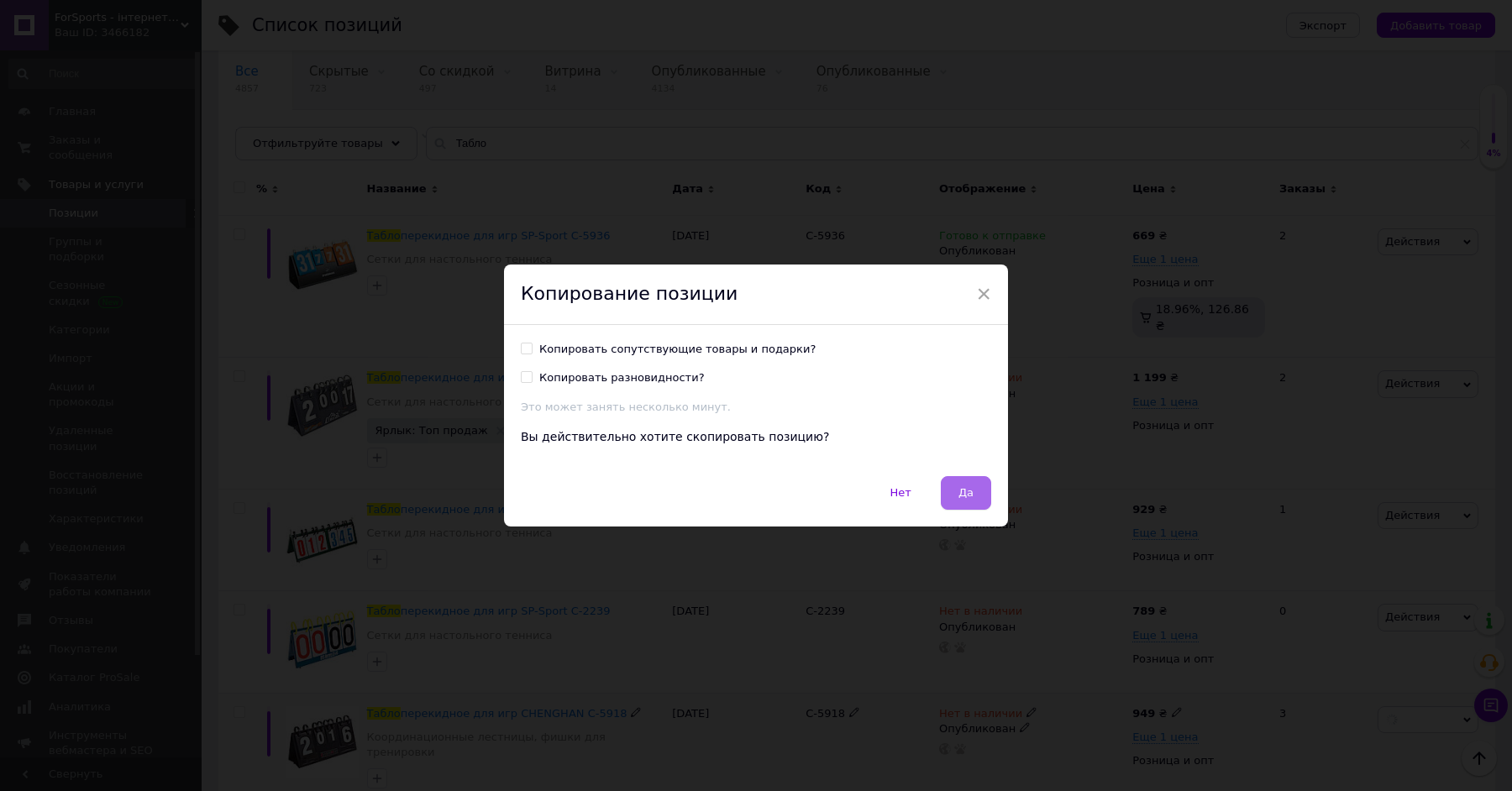  What do you see at coordinates (900, 493) in the screenshot?
I see `button: Нет` at bounding box center [900, 493].